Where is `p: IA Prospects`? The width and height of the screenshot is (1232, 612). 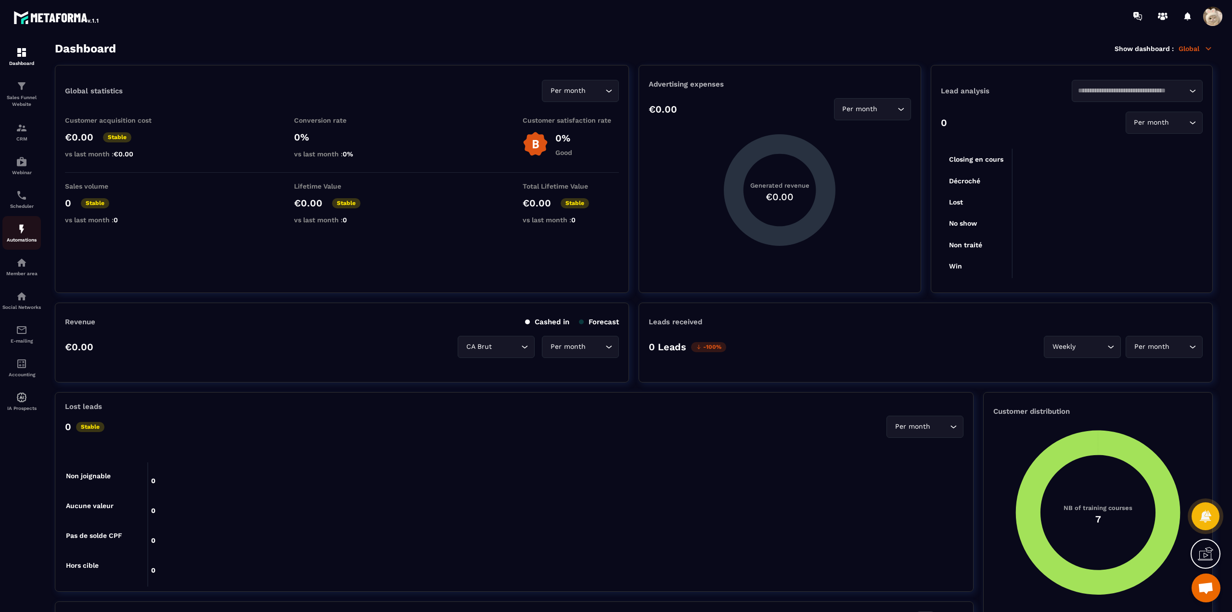 p: IA Prospects is located at coordinates (22, 408).